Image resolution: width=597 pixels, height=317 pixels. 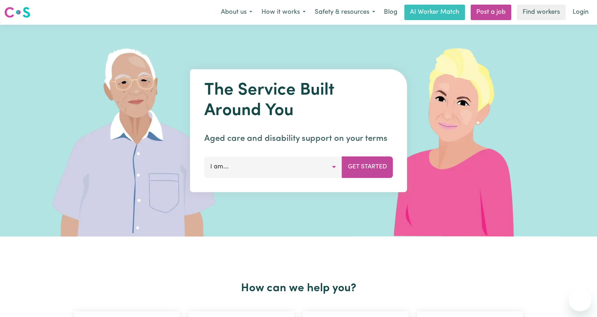 I want to click on button: I am..., so click(x=273, y=167).